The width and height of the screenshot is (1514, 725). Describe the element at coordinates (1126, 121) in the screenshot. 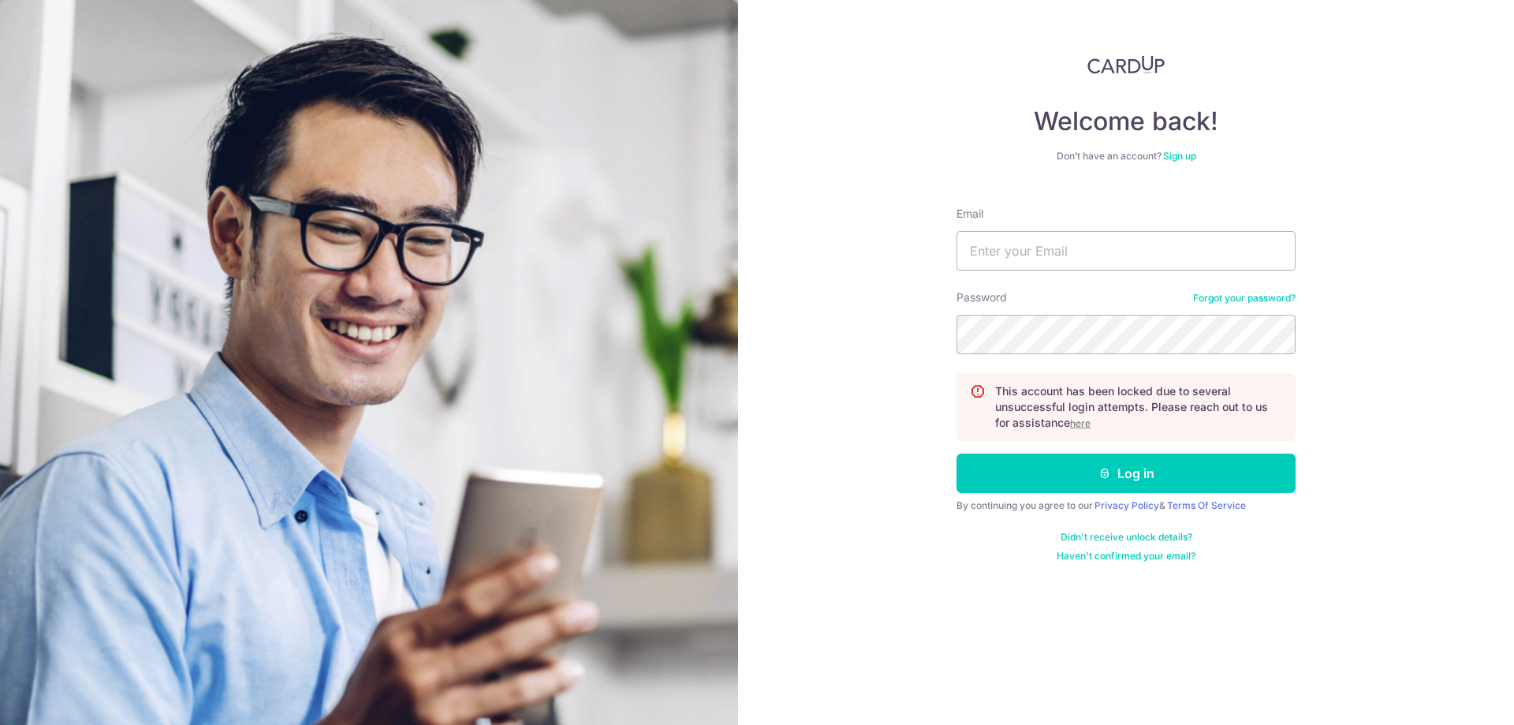

I see `h4: Welcome back!` at that location.